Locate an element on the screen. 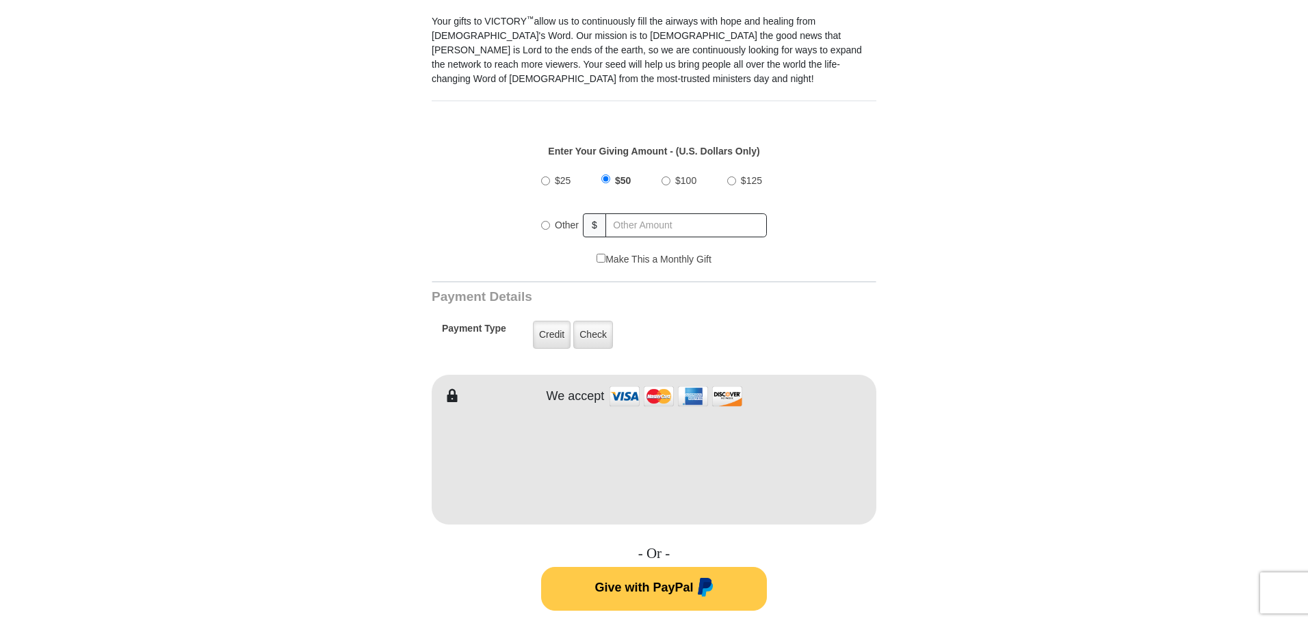 The image size is (1308, 623). label: Make This a Monthly Gift is located at coordinates (654, 259).